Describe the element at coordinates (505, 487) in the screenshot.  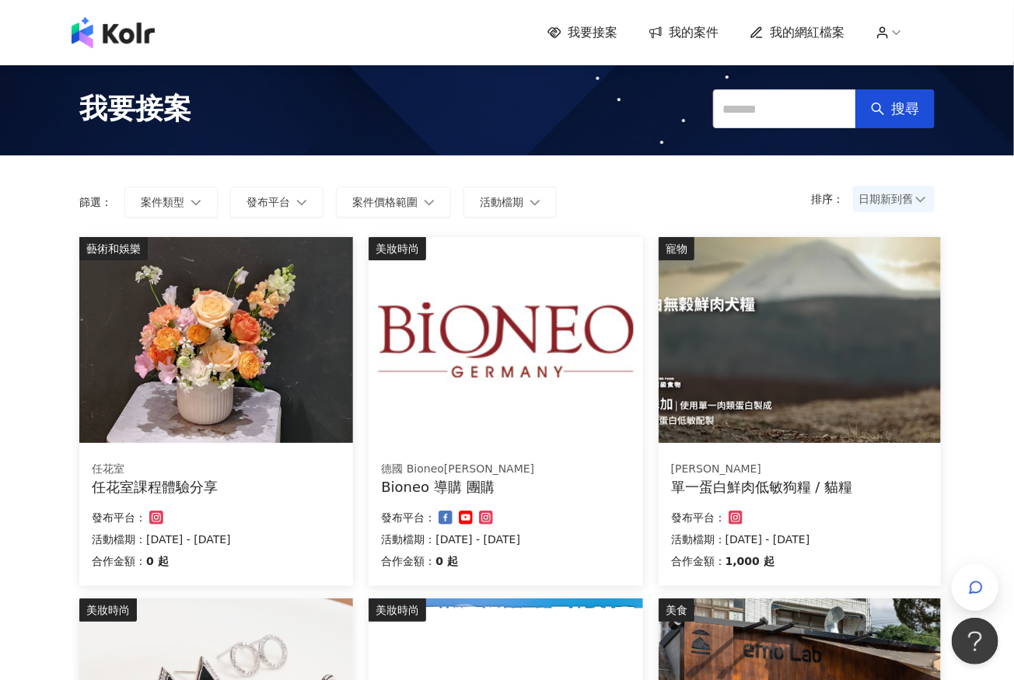
I see `div: Bioneo 導購 團購` at that location.